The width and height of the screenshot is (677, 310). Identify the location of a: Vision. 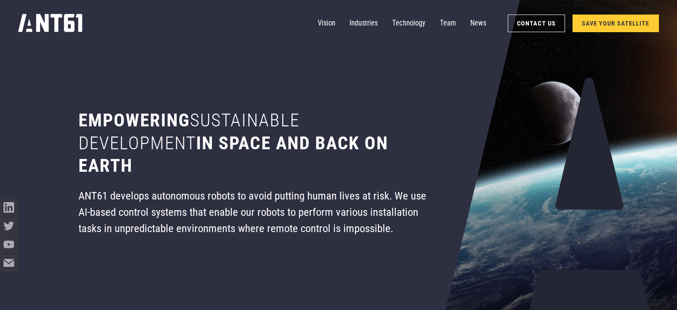
(327, 23).